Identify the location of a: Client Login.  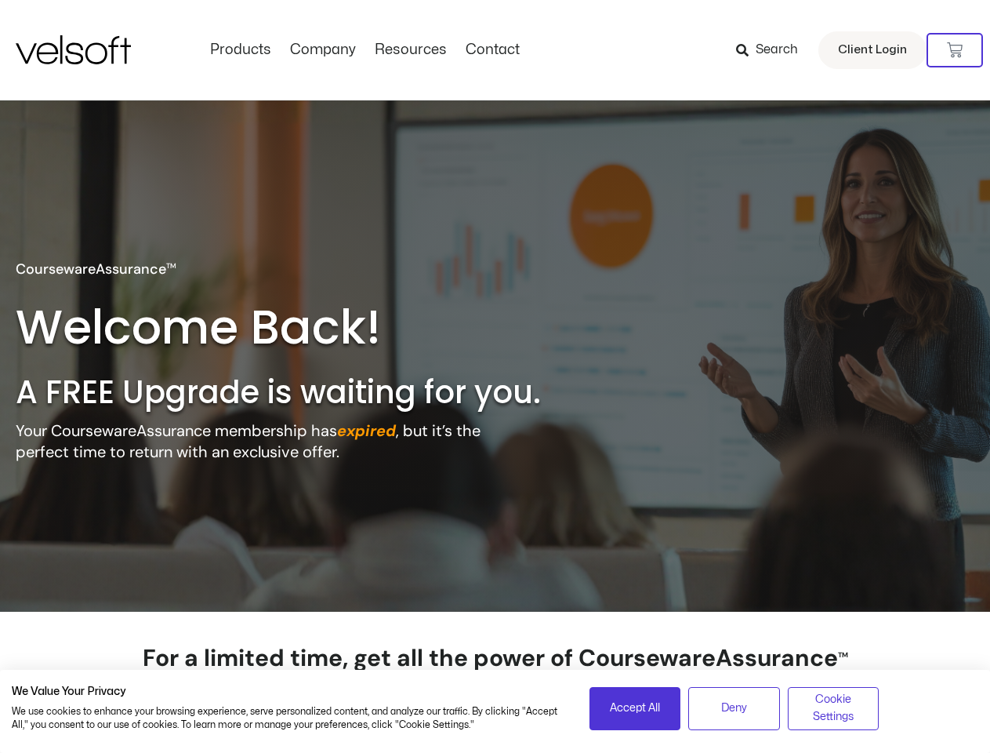
(873, 50).